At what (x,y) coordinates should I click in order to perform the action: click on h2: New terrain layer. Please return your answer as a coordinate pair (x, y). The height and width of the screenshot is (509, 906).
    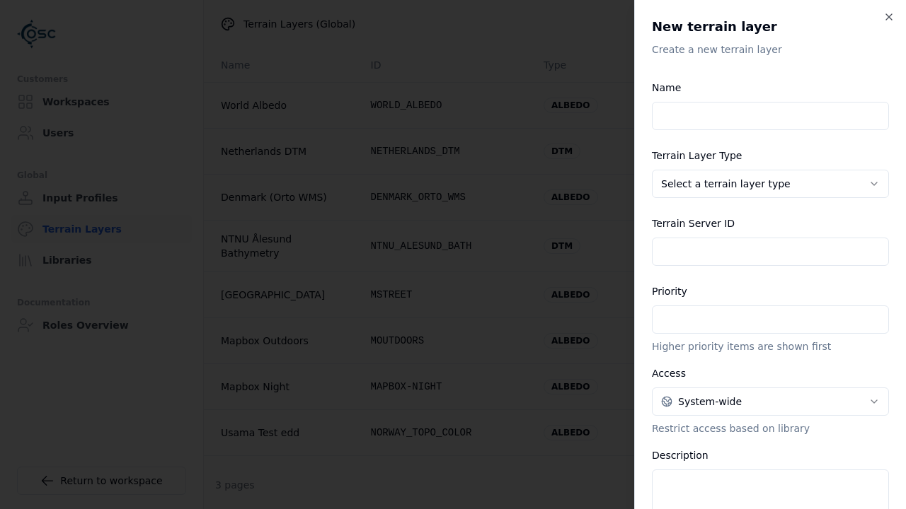
    Looking at the image, I should click on (770, 27).